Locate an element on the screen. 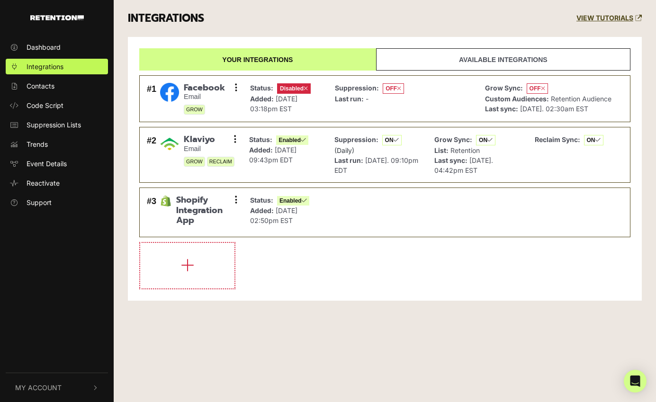 This screenshot has height=402, width=656. span: Code Script is located at coordinates (45, 105).